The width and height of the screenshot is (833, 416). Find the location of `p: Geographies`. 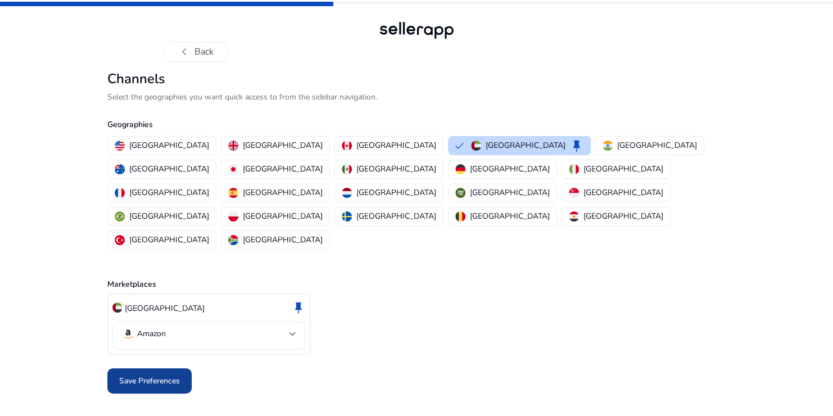

p: Geographies is located at coordinates (416, 124).